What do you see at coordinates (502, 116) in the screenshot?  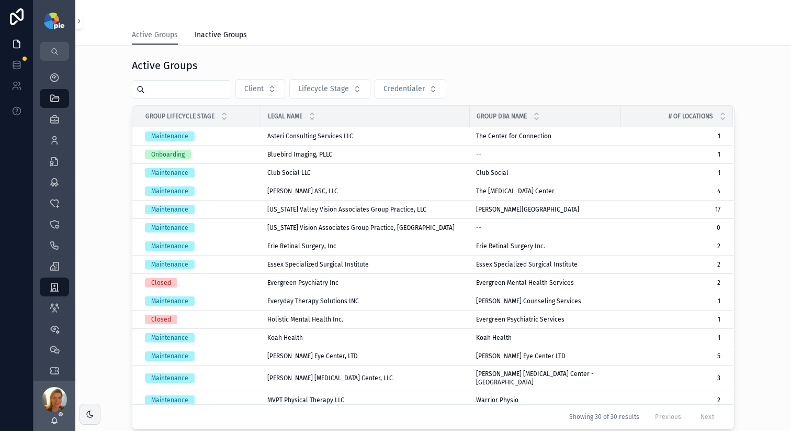 I see `span: Group DBA Name` at bounding box center [502, 116].